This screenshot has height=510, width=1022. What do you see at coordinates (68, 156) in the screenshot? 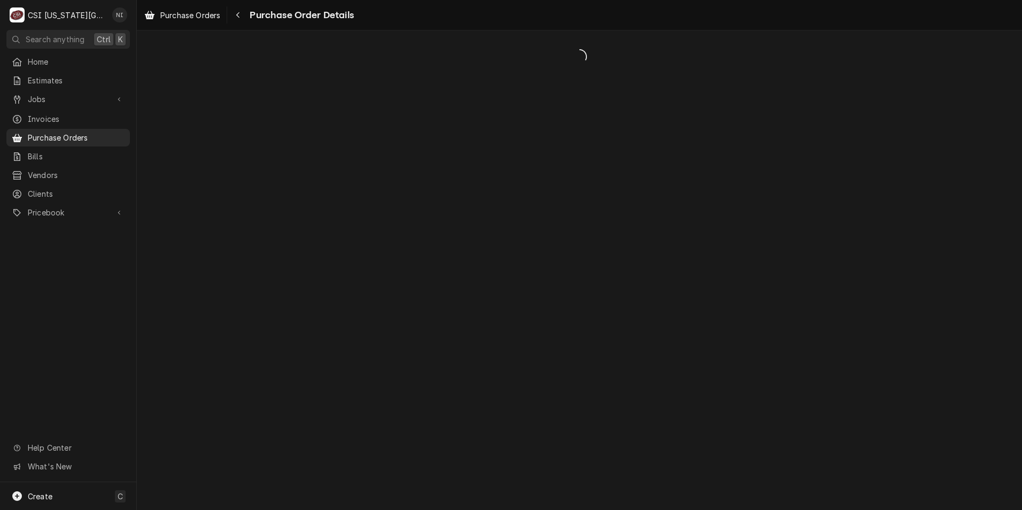
I see `a: Bills` at bounding box center [68, 156].